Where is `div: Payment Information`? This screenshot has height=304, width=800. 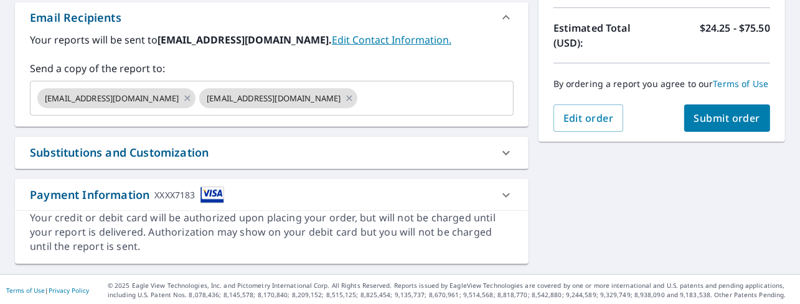 div: Payment Information is located at coordinates (127, 195).